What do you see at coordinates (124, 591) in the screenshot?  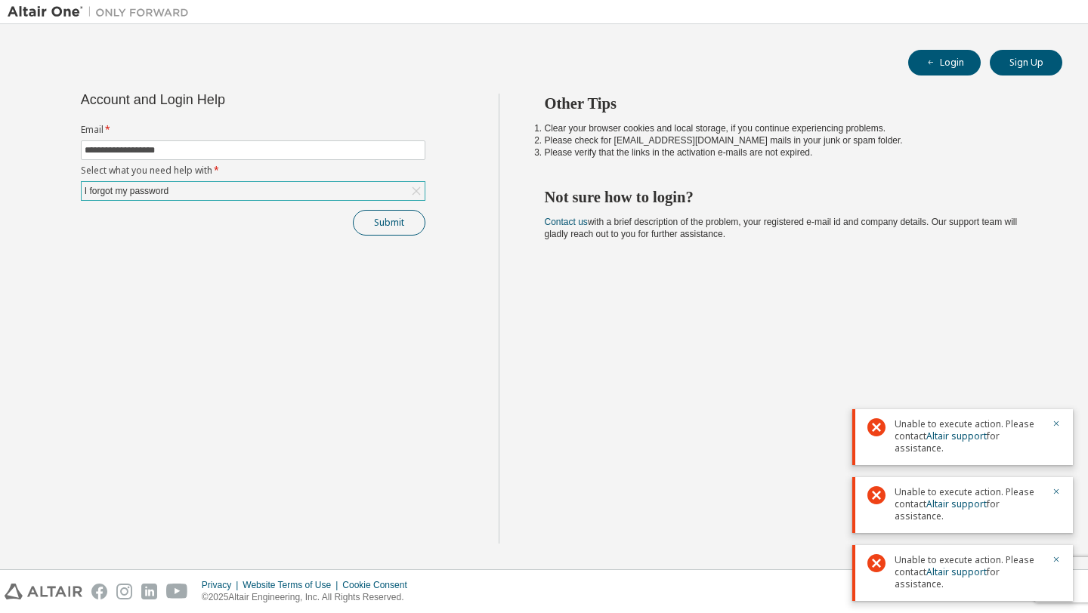 I see `img: instagram.svg` at bounding box center [124, 591].